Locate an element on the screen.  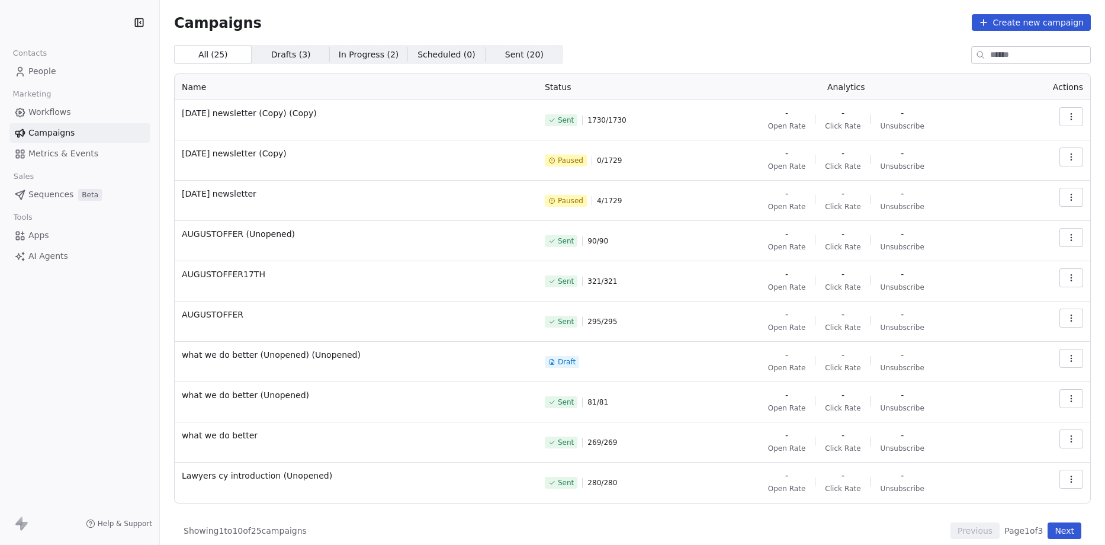
span: AUGUSTOFFER is located at coordinates (356, 314).